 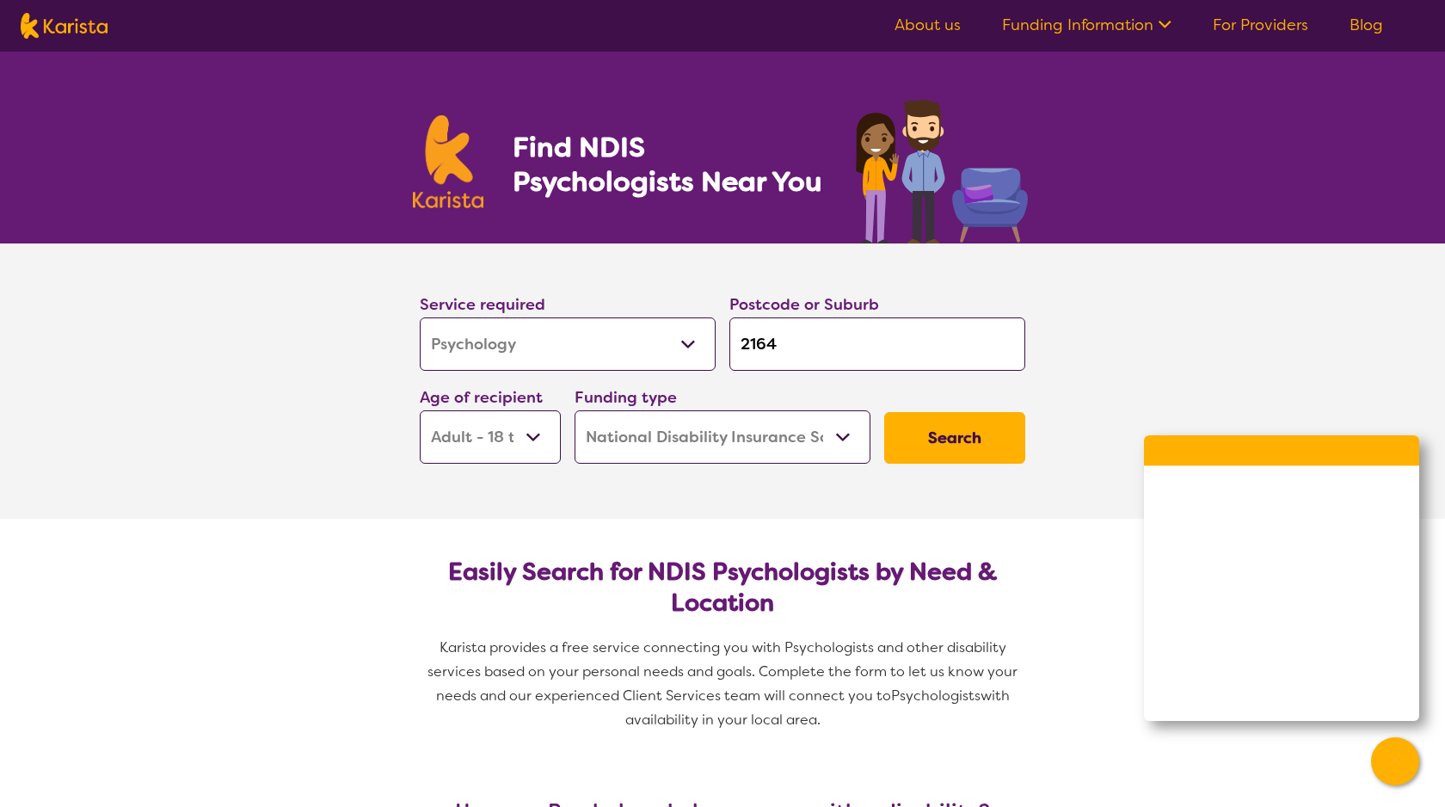 What do you see at coordinates (1282, 616) in the screenshot?
I see `ul: Choose channel` at bounding box center [1282, 616].